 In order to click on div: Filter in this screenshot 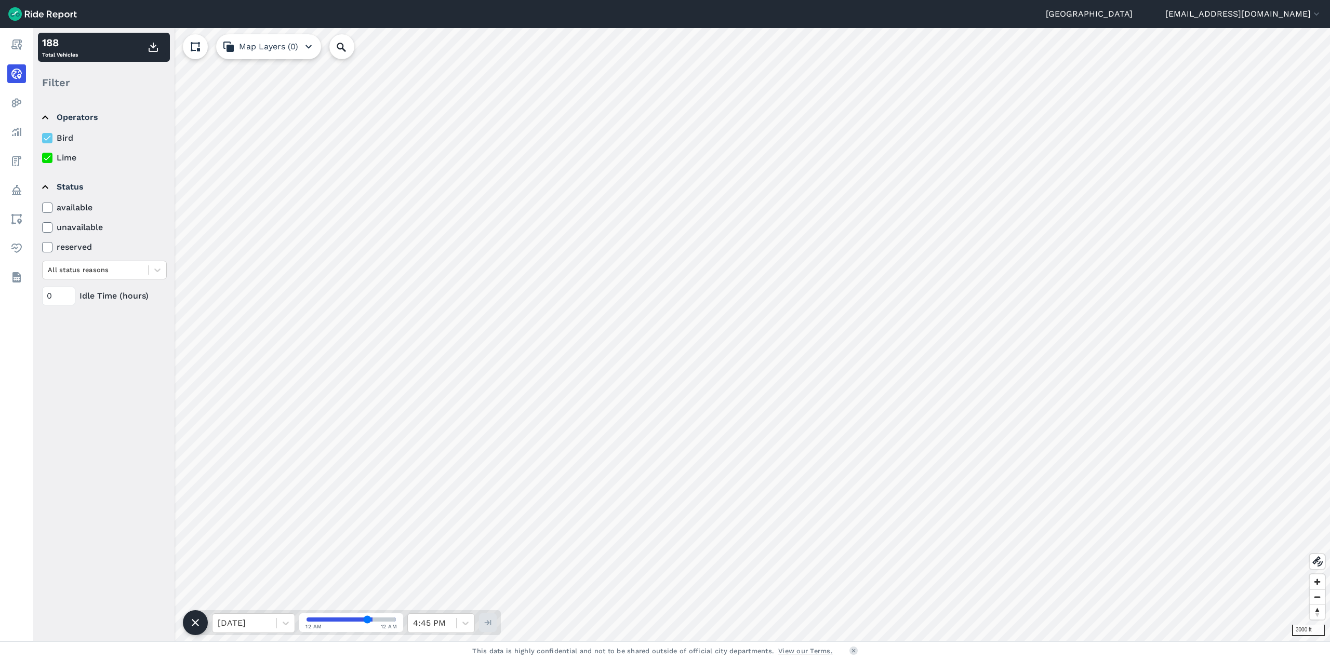, I will do `click(104, 83)`.